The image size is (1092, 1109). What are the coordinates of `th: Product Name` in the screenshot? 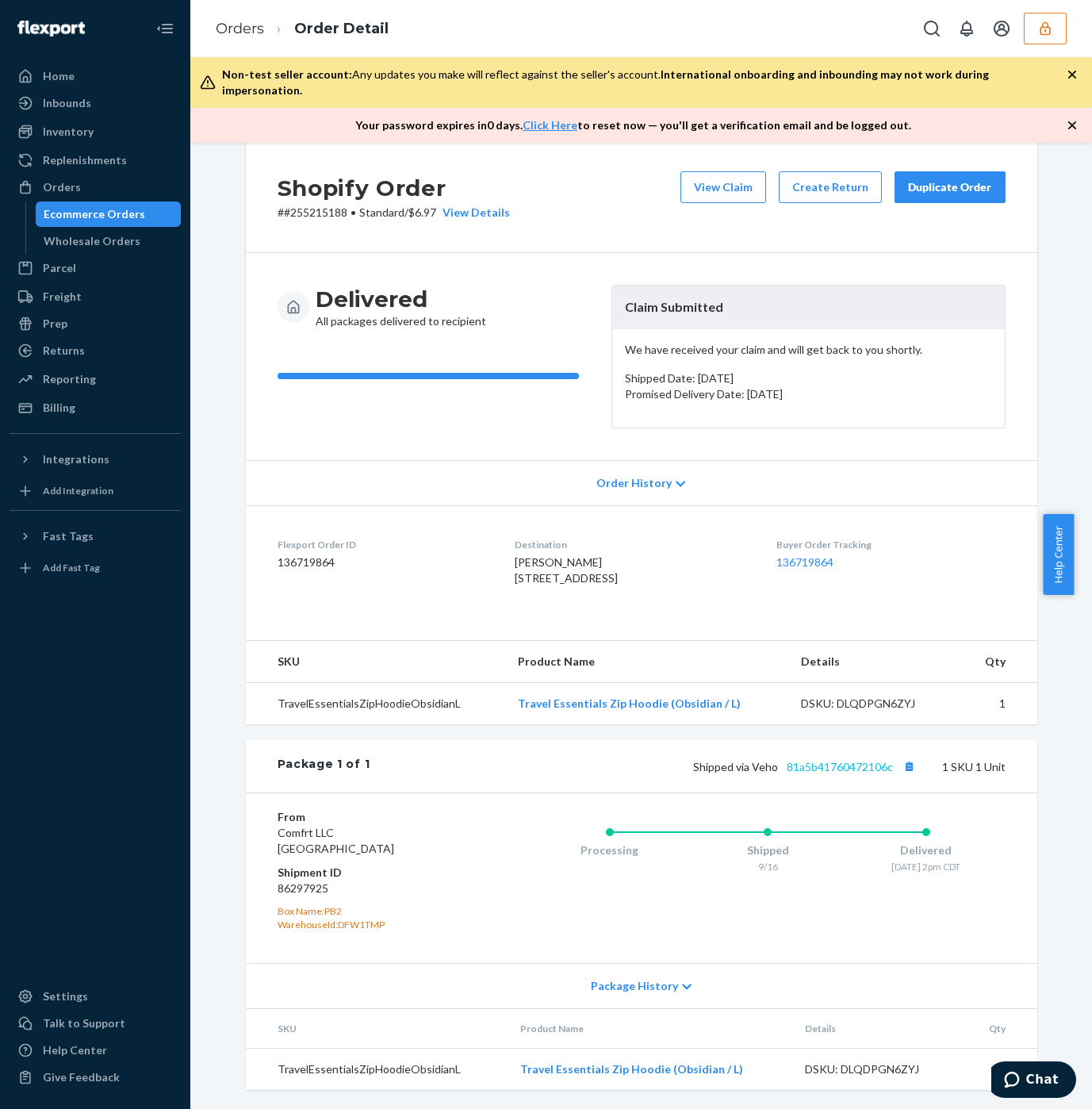 It's located at (647, 662).